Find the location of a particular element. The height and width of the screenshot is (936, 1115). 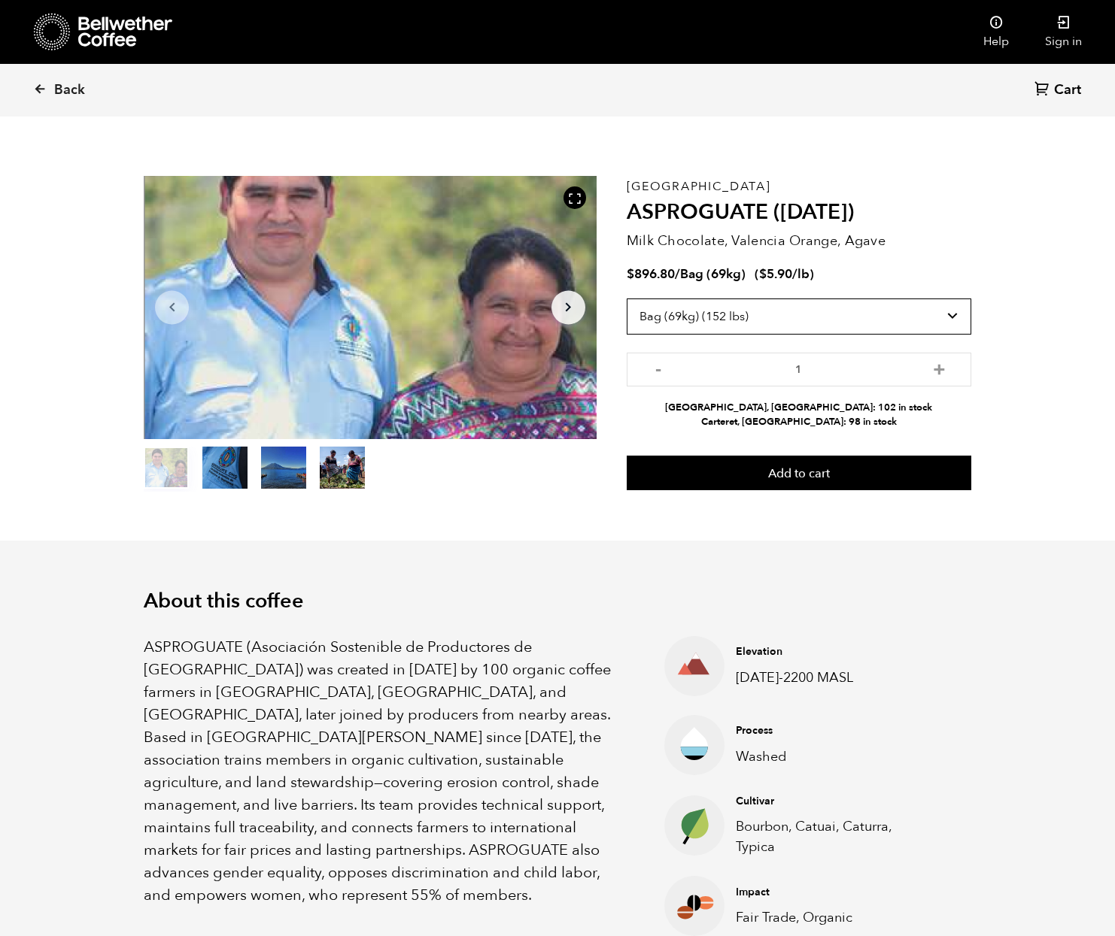

p: Fair Trade, Organic is located at coordinates (829, 918).